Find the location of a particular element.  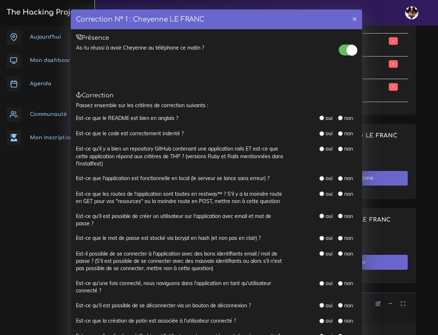

label: Est-ce que le code est correctement indenté ? is located at coordinates (129, 133).